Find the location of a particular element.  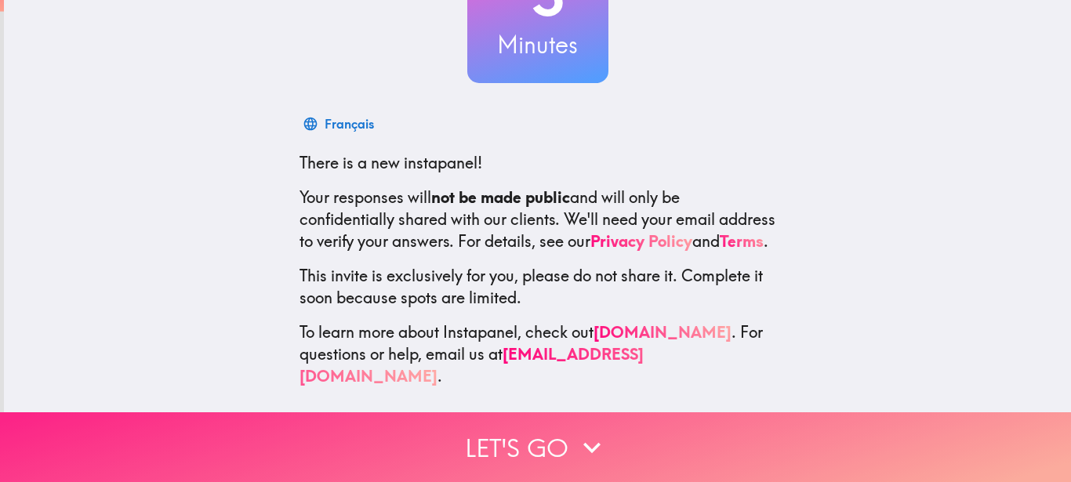

p: This invite is exclusively for you, please do not share it. Complete it soon because spots are li... is located at coordinates (538, 287).